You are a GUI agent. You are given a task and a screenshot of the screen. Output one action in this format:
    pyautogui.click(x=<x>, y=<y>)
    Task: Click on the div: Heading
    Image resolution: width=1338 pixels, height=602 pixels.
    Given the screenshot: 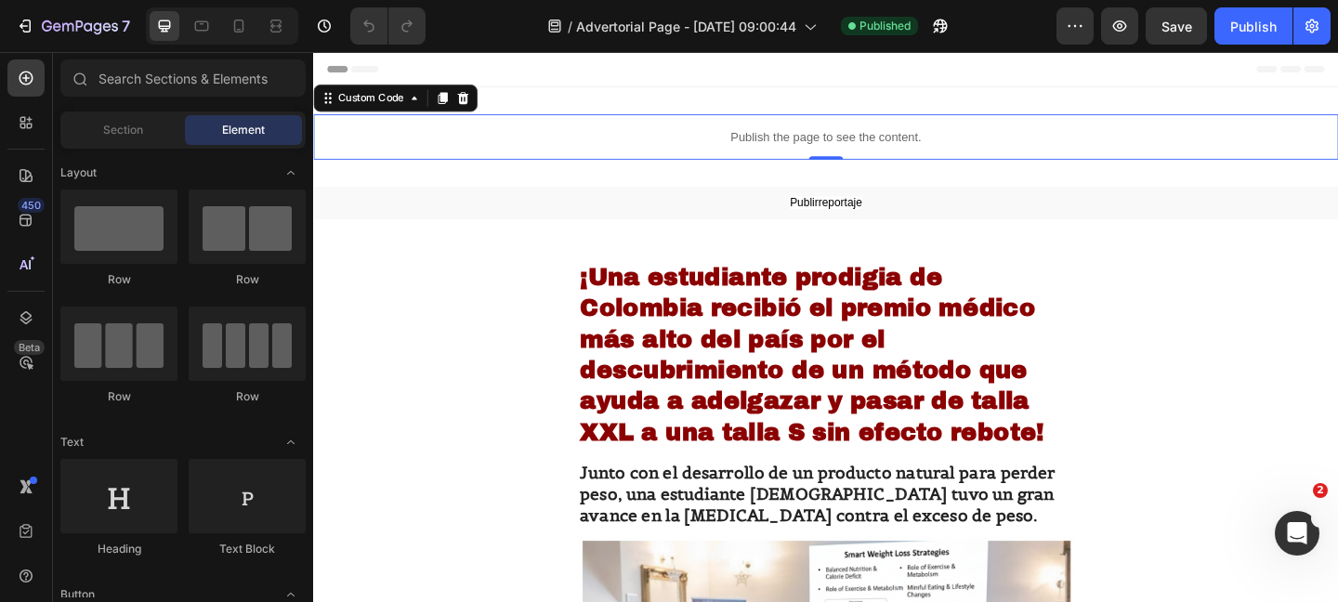 What is the action you would take?
    pyautogui.click(x=119, y=549)
    